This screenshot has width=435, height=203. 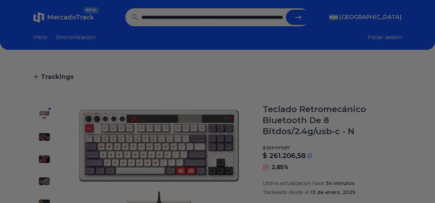 I want to click on span: 13 de enero, 2025, so click(x=332, y=192).